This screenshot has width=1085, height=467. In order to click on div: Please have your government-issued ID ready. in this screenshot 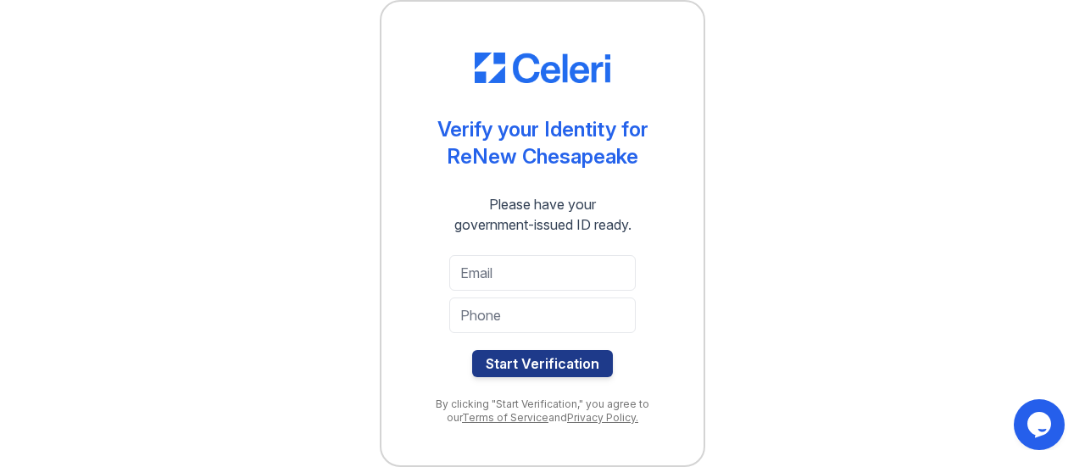, I will do `click(543, 215)`.